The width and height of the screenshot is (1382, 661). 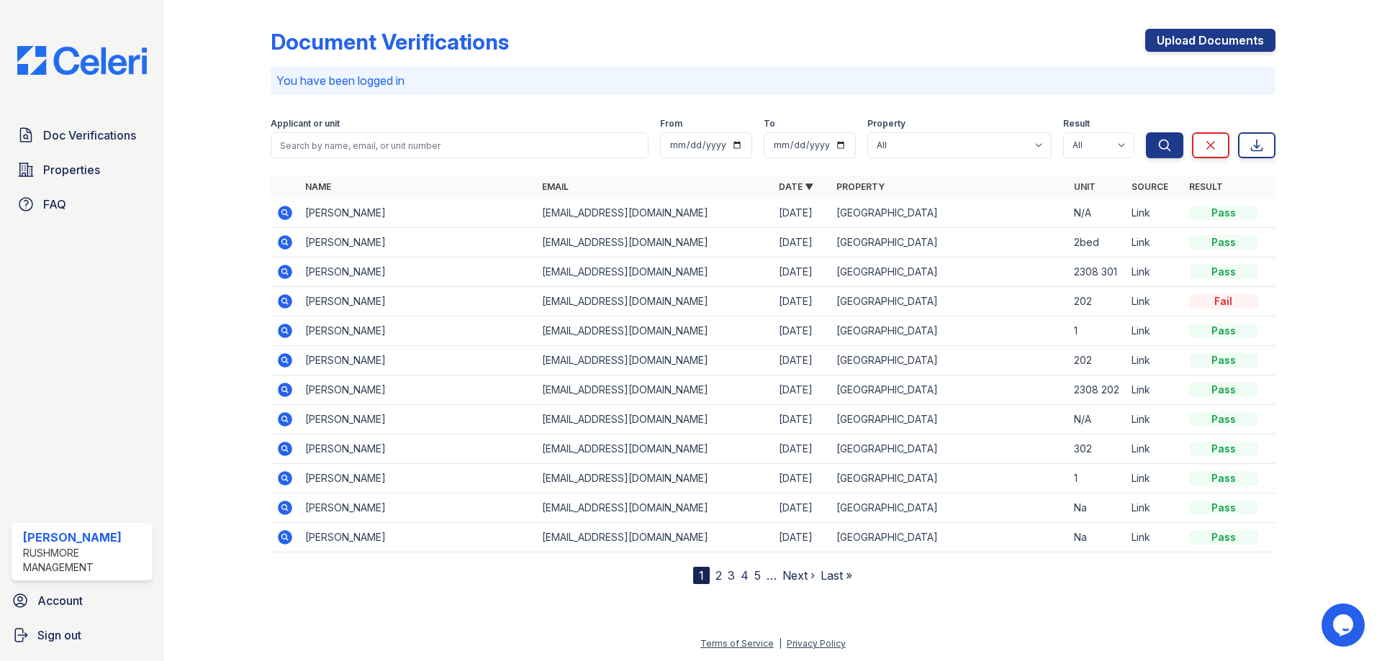 What do you see at coordinates (1076, 124) in the screenshot?
I see `label: Result` at bounding box center [1076, 124].